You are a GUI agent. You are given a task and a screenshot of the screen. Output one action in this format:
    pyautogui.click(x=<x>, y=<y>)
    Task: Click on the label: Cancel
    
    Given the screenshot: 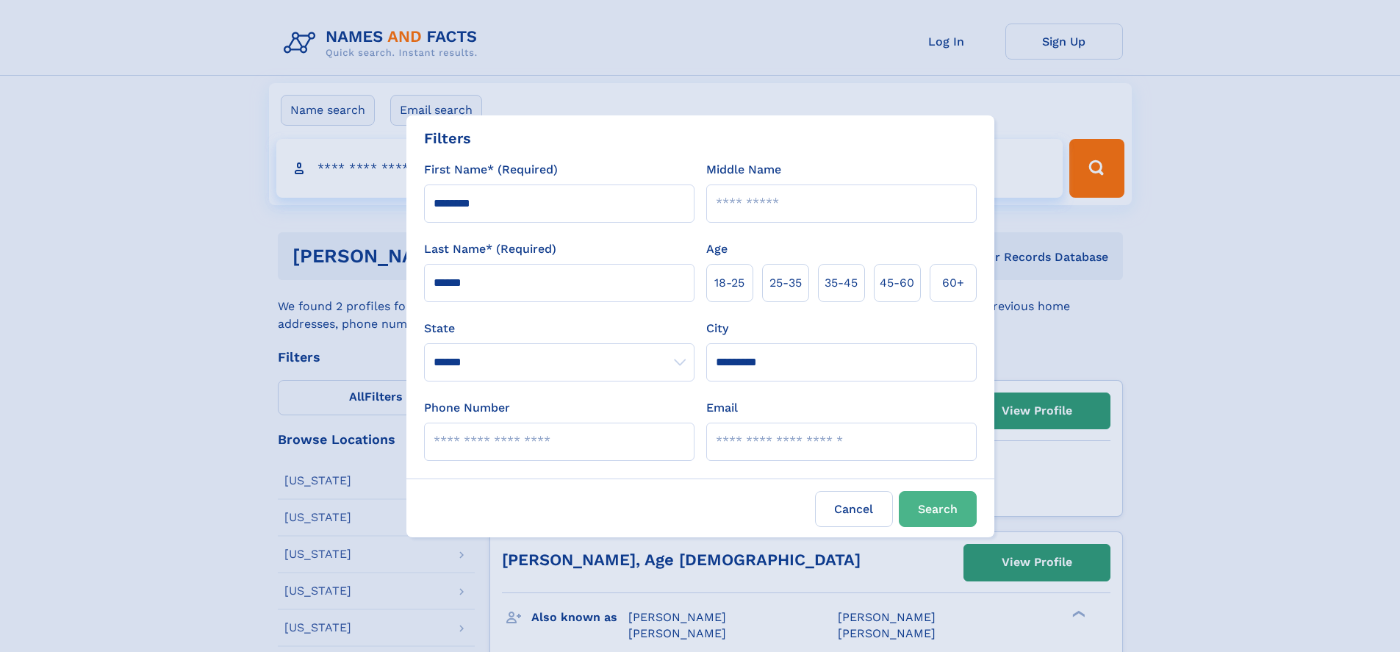 What is the action you would take?
    pyautogui.click(x=854, y=509)
    